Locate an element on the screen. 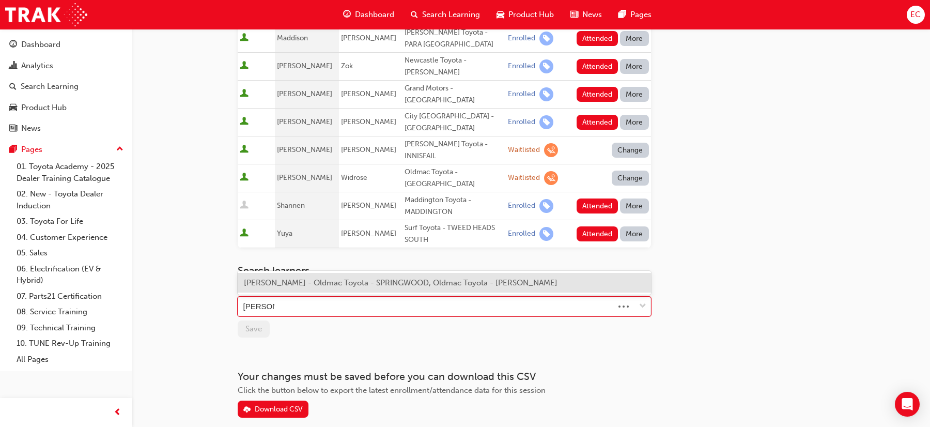  div: News is located at coordinates (31, 128).